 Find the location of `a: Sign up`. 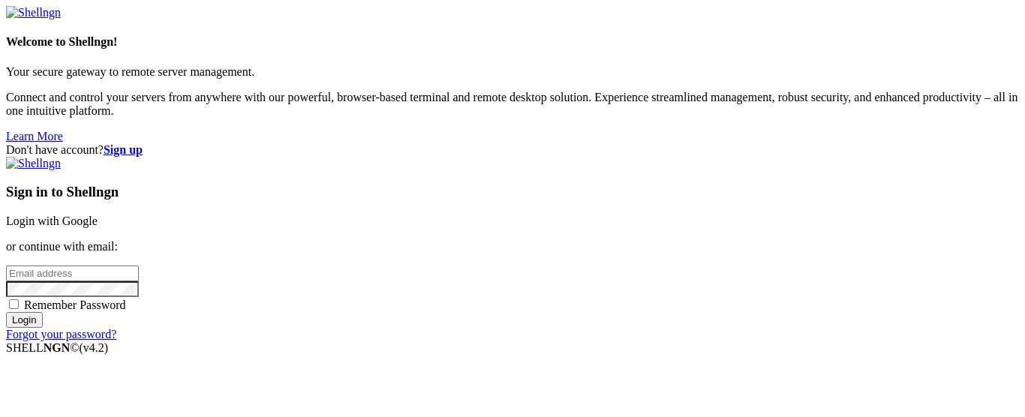

a: Sign up is located at coordinates (123, 149).